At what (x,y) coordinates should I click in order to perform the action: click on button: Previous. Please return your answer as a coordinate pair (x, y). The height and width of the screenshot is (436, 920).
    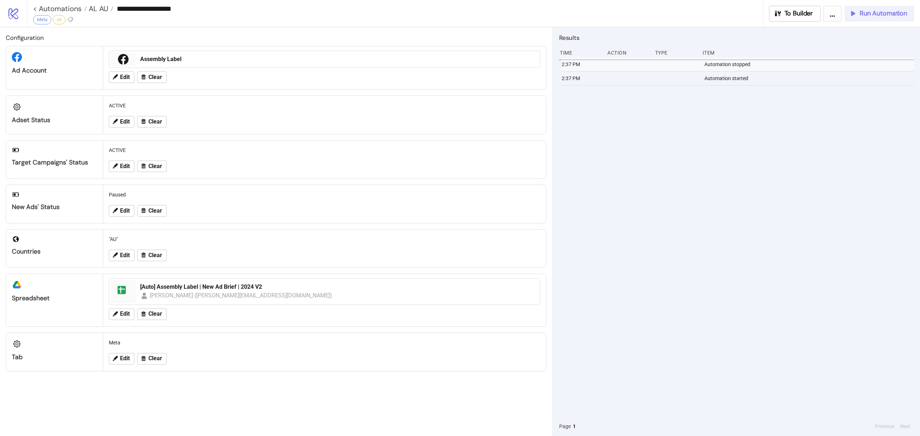
    Looking at the image, I should click on (885, 426).